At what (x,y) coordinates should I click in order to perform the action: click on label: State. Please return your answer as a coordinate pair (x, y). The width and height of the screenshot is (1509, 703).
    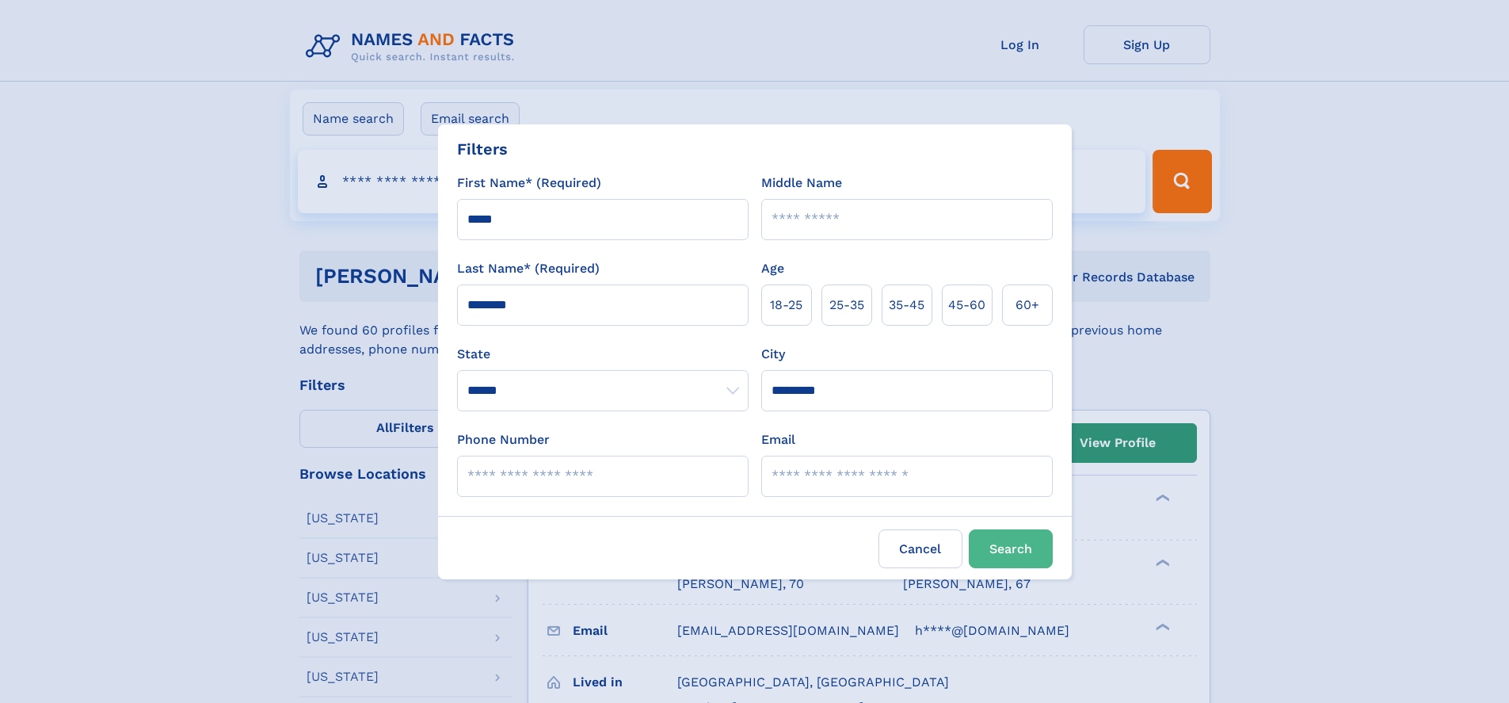
    Looking at the image, I should click on (603, 354).